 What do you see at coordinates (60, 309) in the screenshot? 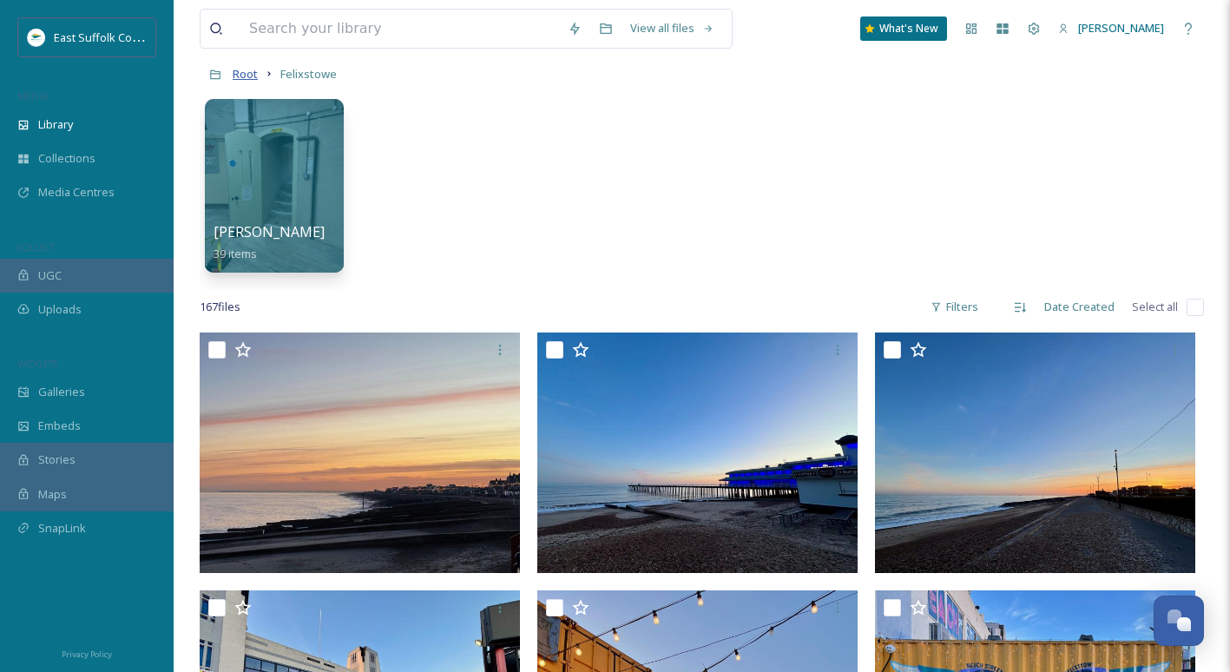
I see `span: Uploads` at bounding box center [60, 309].